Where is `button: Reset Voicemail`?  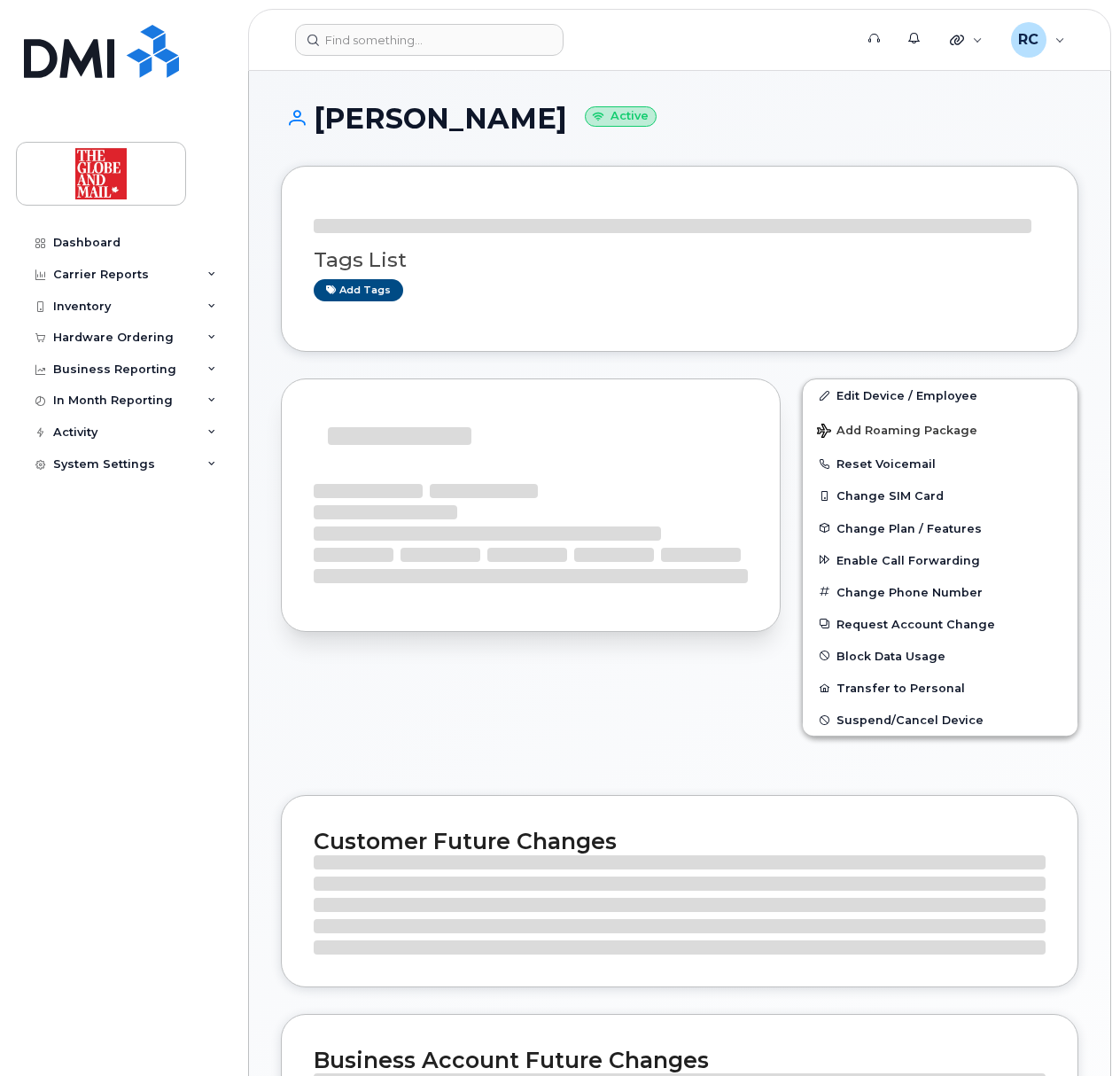 button: Reset Voicemail is located at coordinates (940, 464).